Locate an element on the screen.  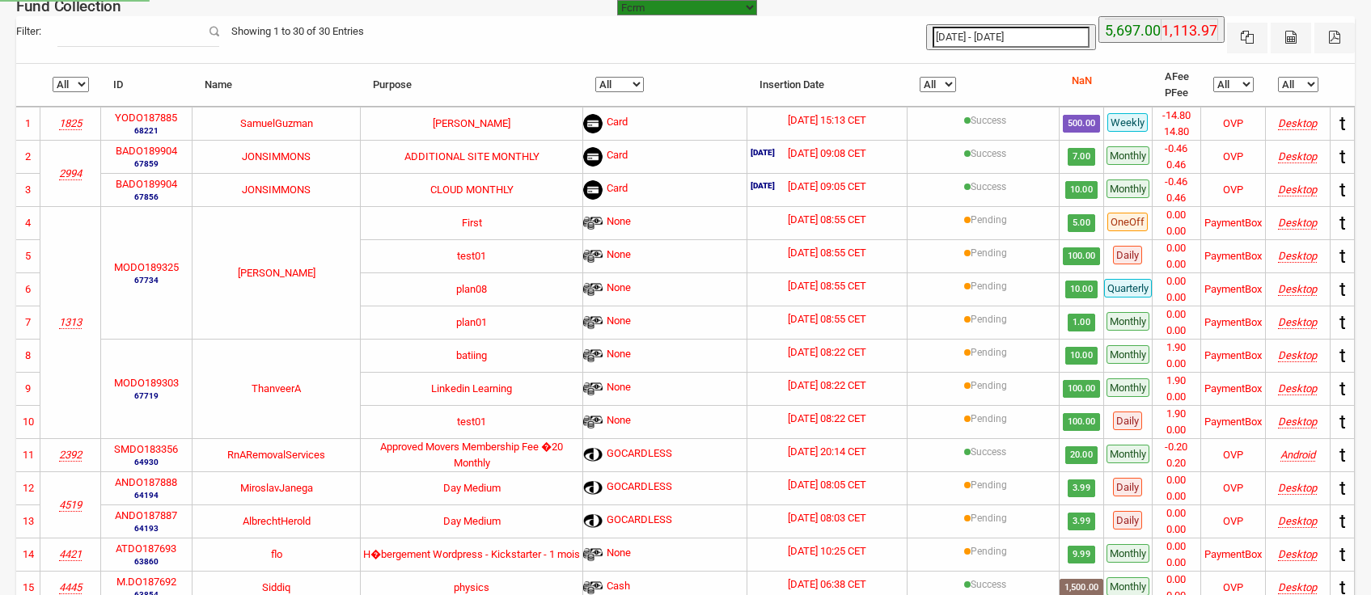
td: ThanveerA is located at coordinates (277, 388).